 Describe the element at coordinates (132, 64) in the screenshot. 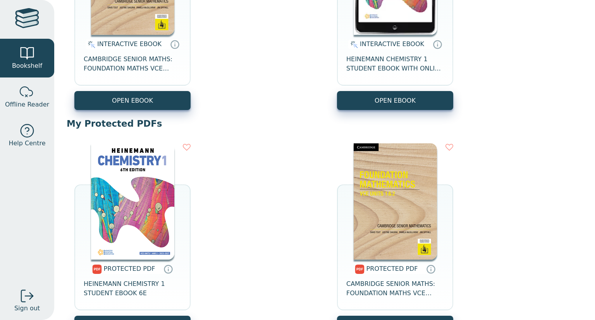

I see `span: CAMBRIDGE SENIOR MATHS: FOUNDATION MATHS VCE UNITS 1&2 EBOOK` at that location.